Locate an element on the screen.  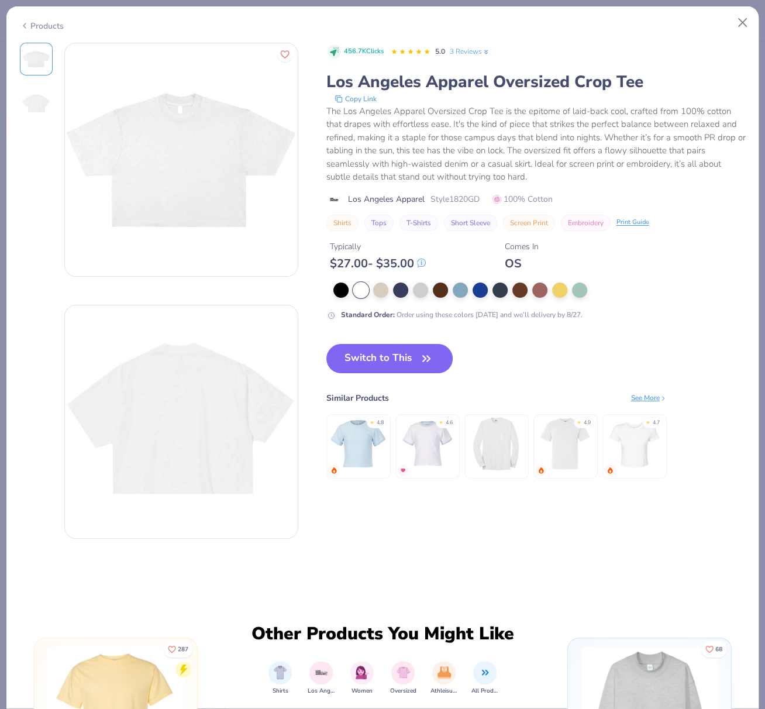
div: Print Guide is located at coordinates (633, 222).